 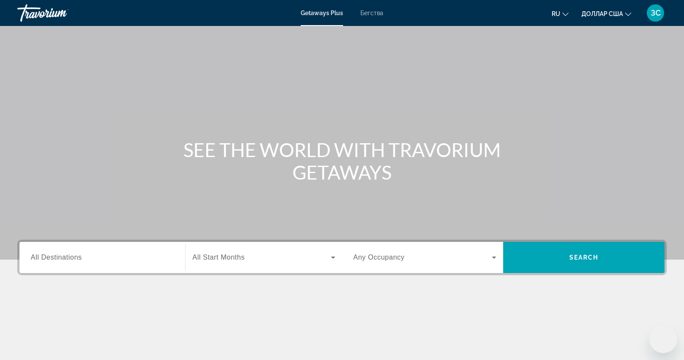 I want to click on div: Виджет поиска, so click(x=342, y=258).